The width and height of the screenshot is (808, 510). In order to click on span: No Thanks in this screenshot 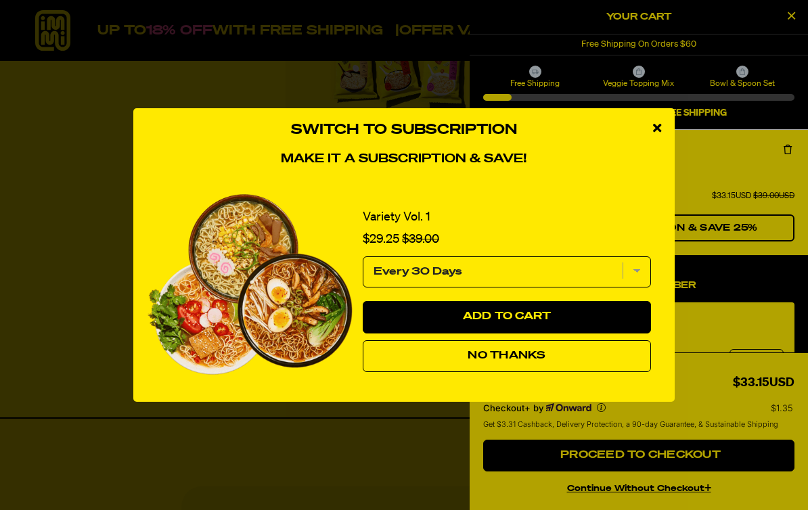, I will do `click(506, 356)`.